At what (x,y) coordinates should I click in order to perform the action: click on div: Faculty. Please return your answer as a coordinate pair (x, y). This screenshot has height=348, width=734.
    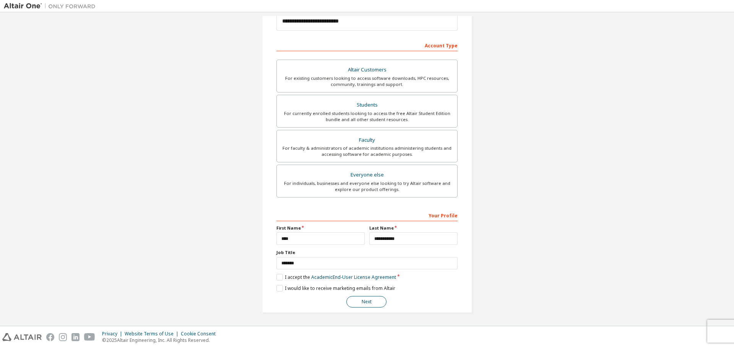
    Looking at the image, I should click on (367, 140).